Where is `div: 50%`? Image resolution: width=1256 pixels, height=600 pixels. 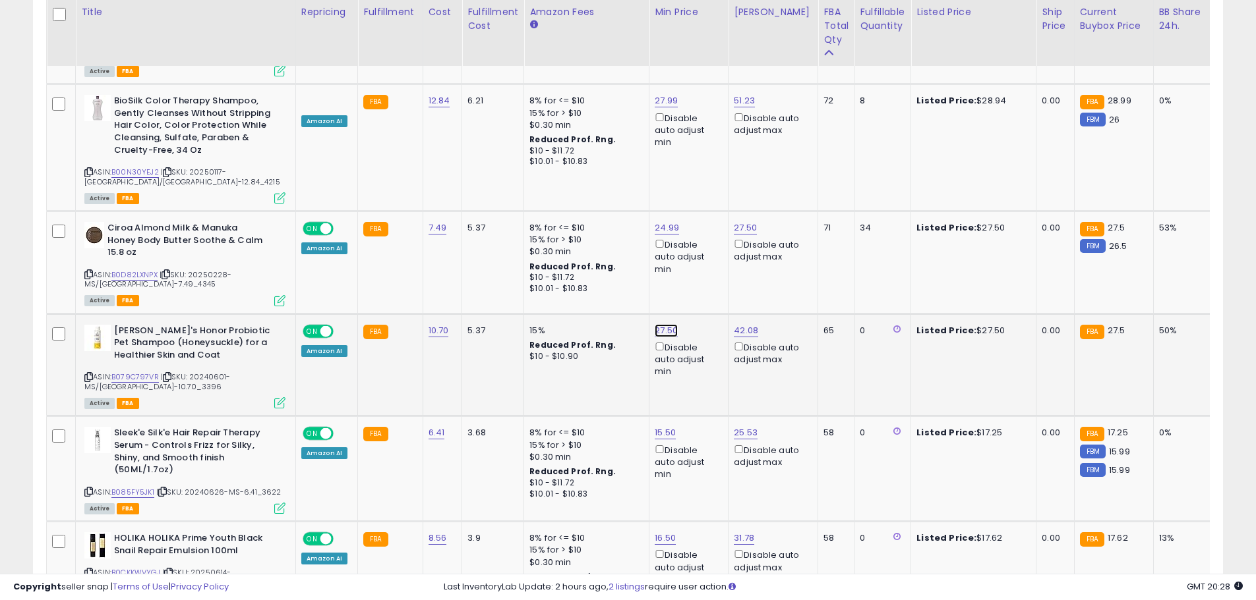 div: 50% is located at coordinates (1180, 331).